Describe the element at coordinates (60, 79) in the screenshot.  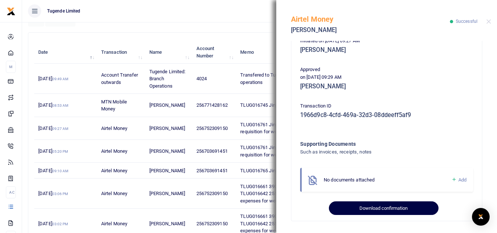
I see `small: 09:49 AM` at that location.